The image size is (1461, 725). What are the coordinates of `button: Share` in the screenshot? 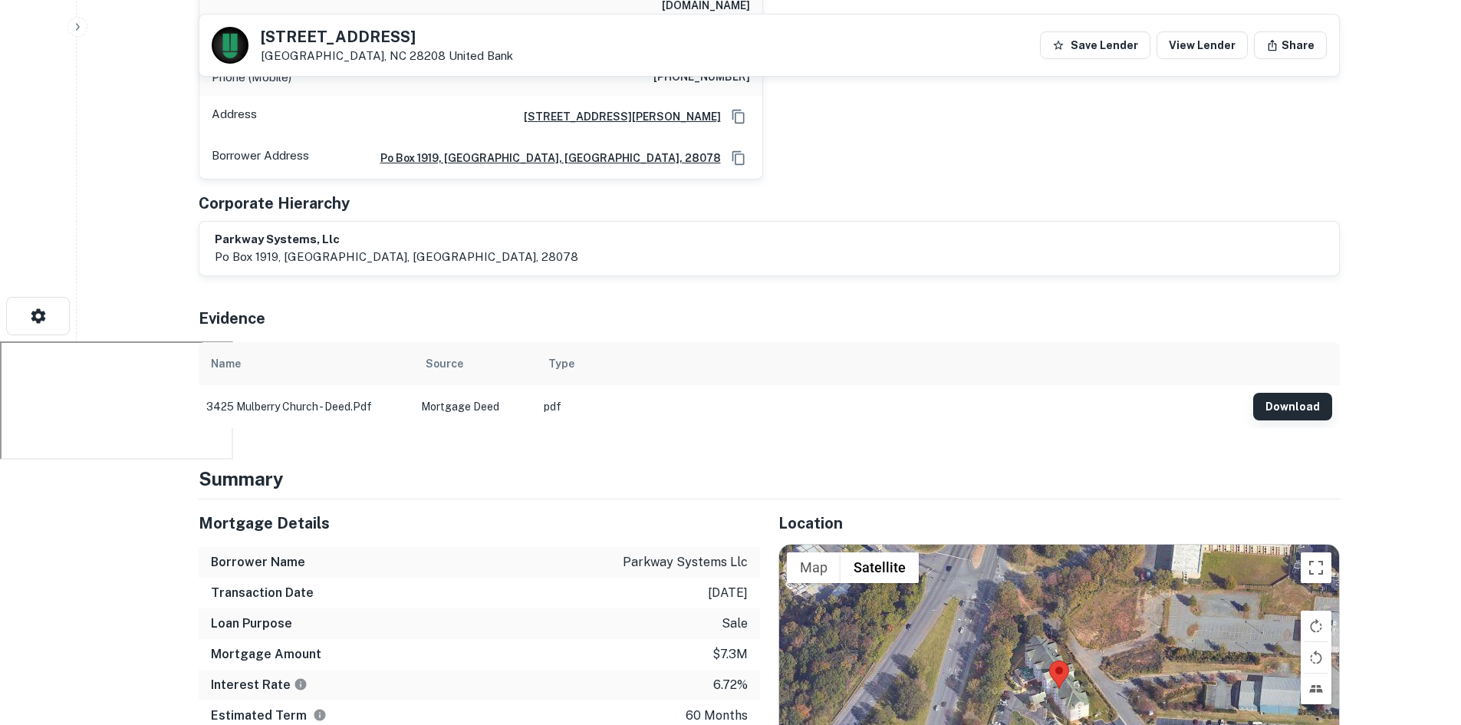 It's located at (1290, 45).